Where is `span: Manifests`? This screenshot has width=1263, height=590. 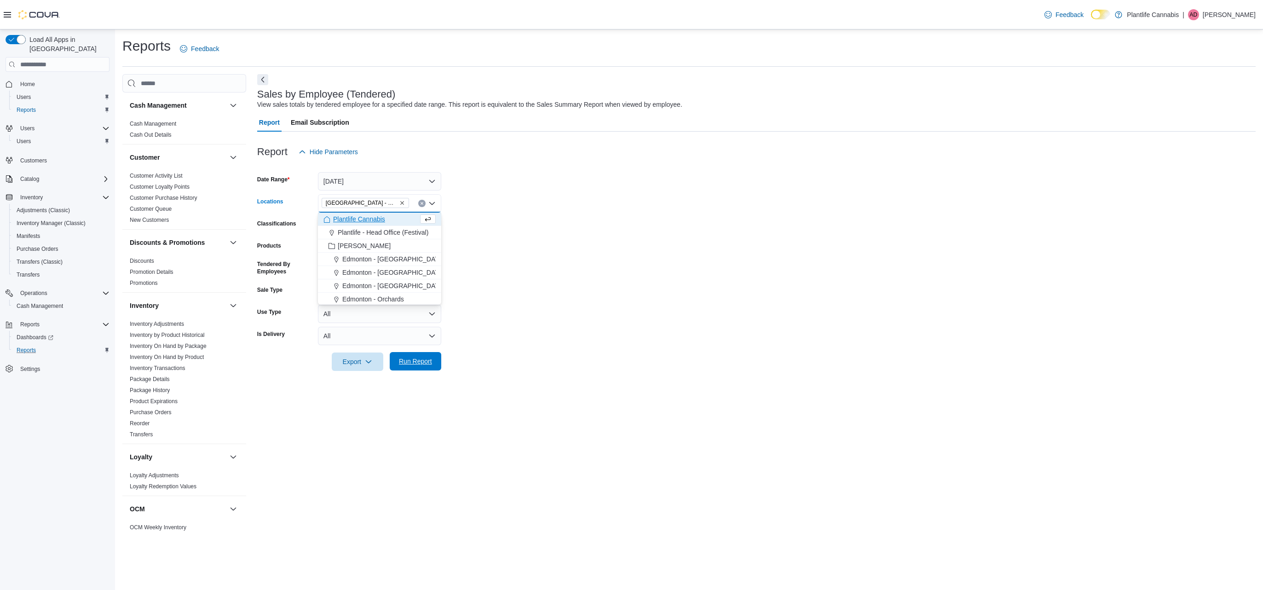
span: Manifests is located at coordinates (28, 236).